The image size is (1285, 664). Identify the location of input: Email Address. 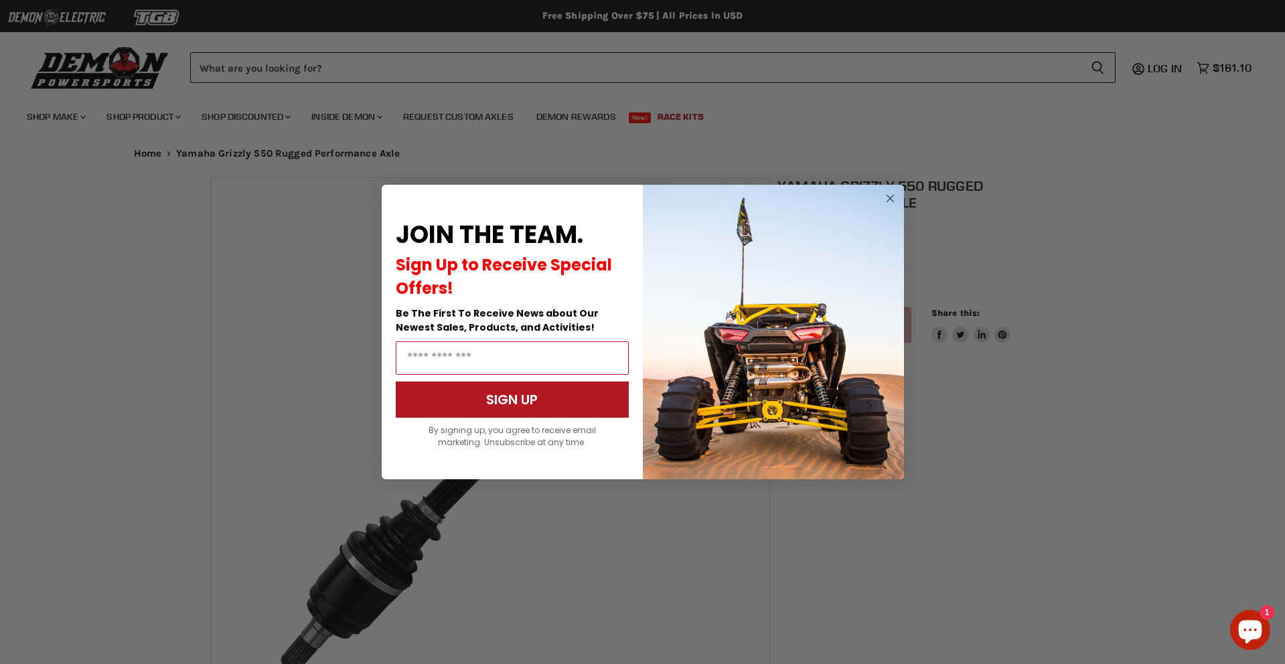
(512, 358).